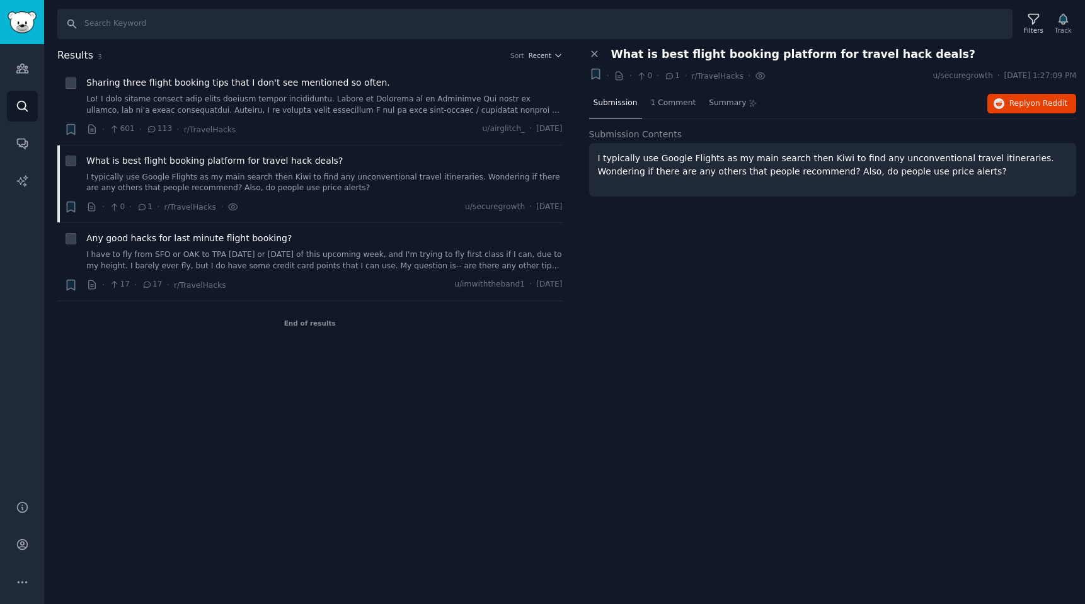 This screenshot has height=604, width=1085. What do you see at coordinates (310, 323) in the screenshot?
I see `div: End of results` at bounding box center [310, 323].